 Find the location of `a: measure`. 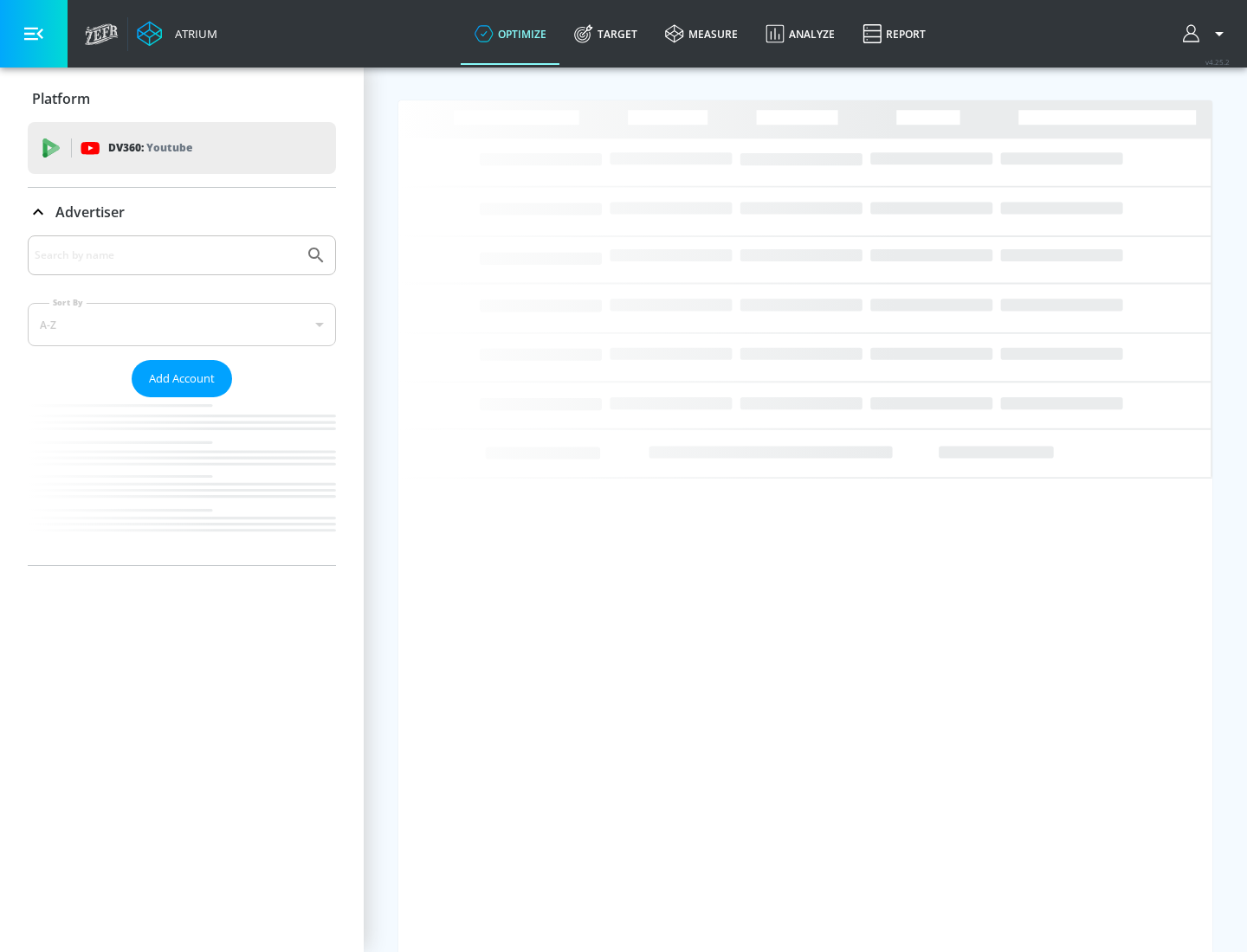

a: measure is located at coordinates (701, 34).